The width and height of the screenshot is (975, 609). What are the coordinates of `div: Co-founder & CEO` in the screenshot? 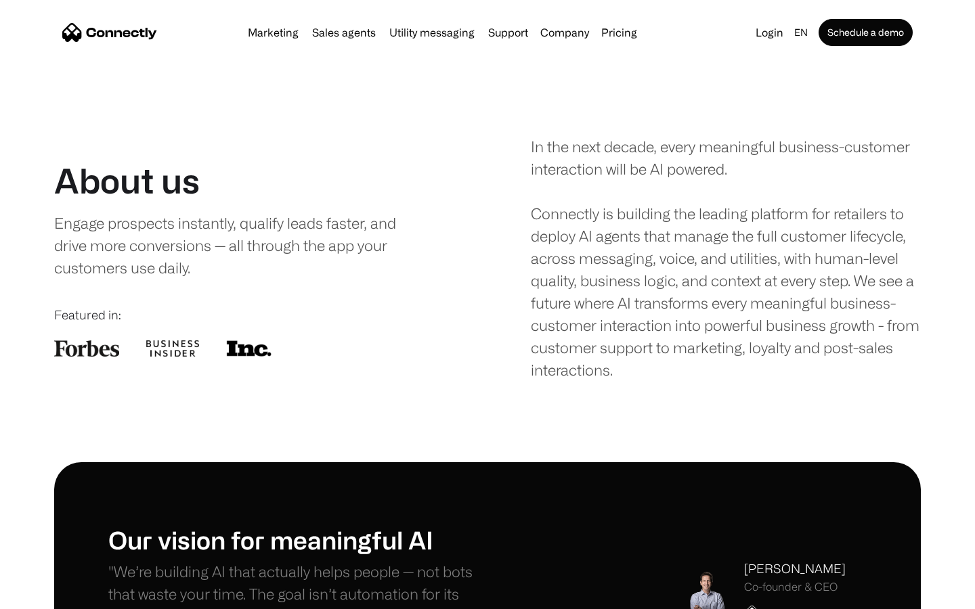 It's located at (795, 587).